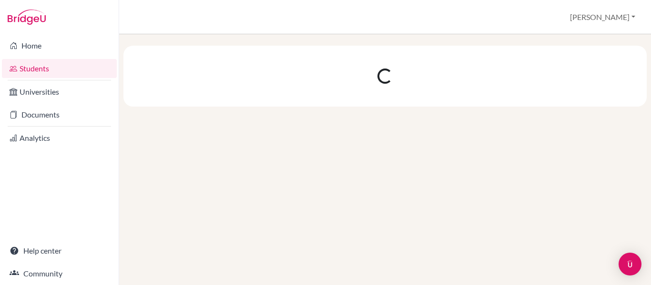 This screenshot has height=285, width=651. I want to click on img: Bridge-U, so click(27, 17).